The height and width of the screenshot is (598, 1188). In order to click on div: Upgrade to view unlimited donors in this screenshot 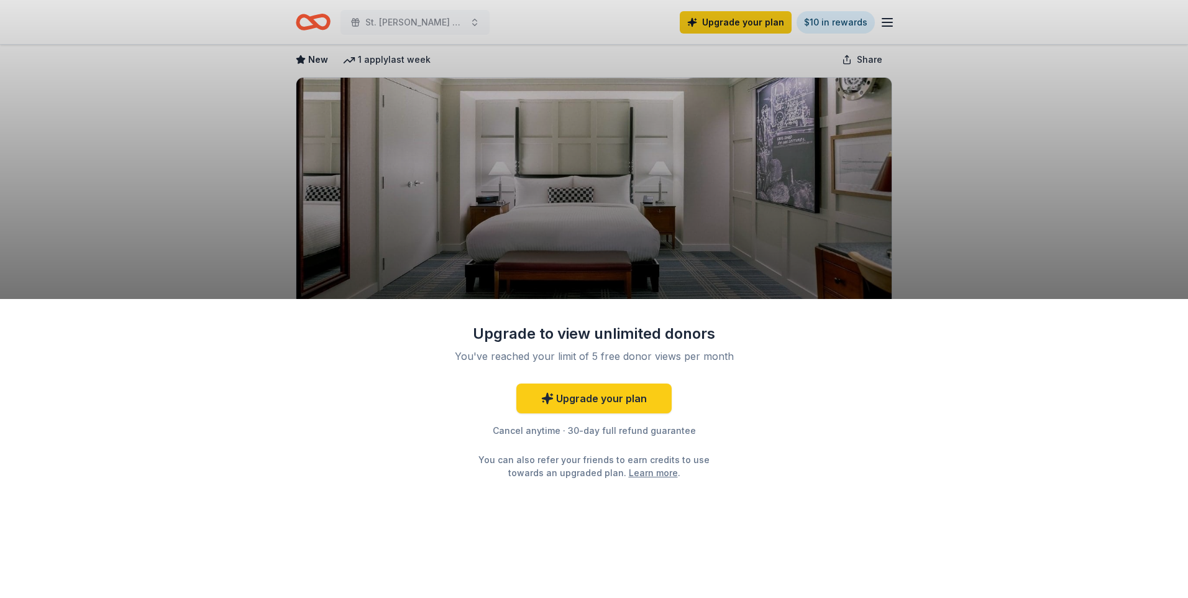, I will do `click(594, 334)`.